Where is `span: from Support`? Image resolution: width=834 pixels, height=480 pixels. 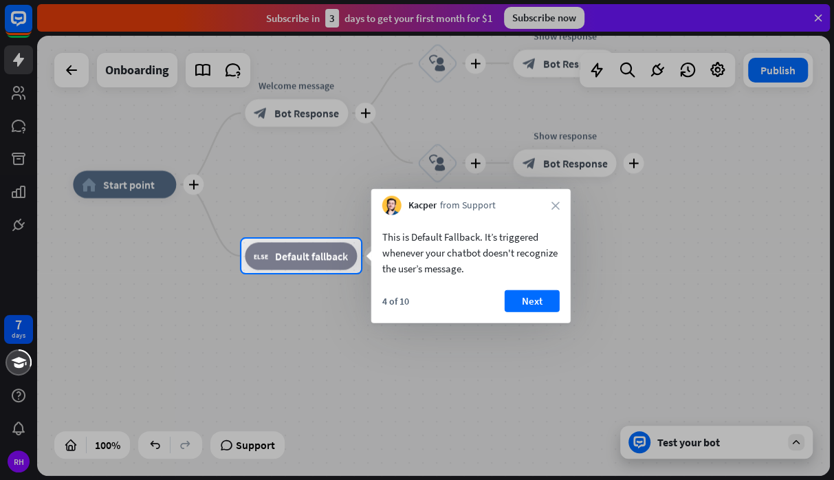 span: from Support is located at coordinates (468, 206).